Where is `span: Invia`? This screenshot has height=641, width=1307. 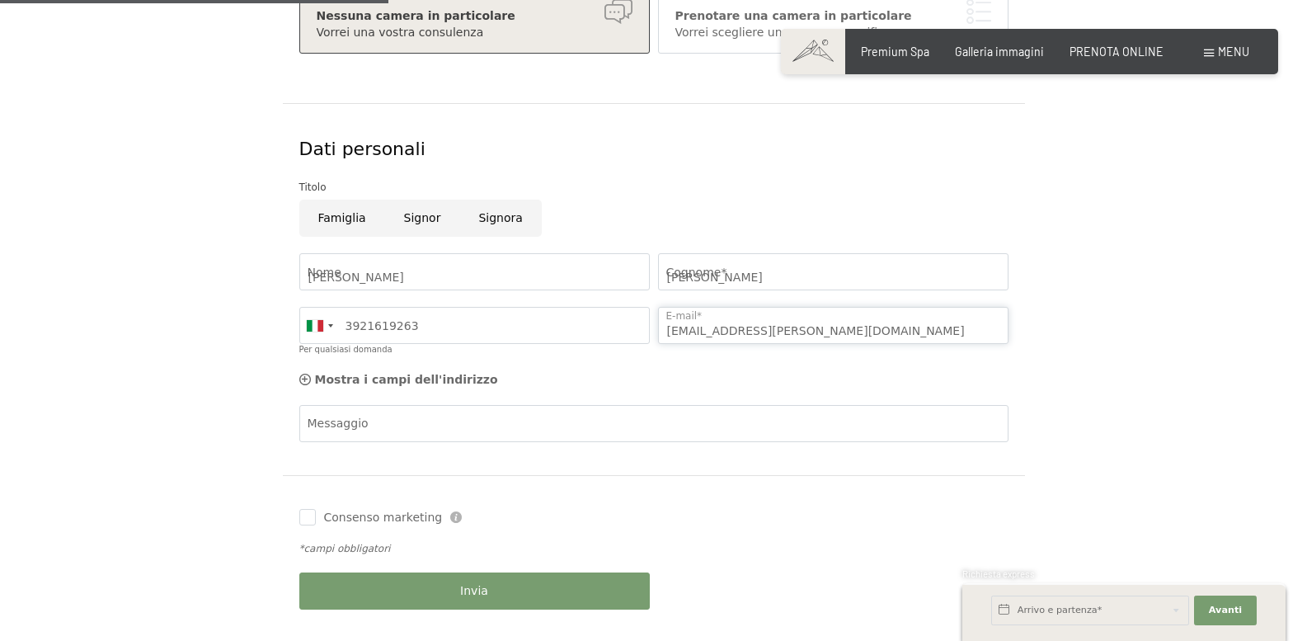
span: Invia is located at coordinates (474, 591).